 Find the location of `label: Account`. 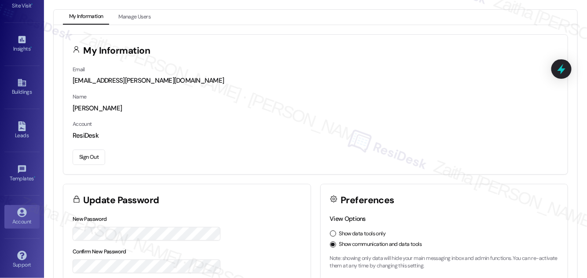

label: Account is located at coordinates (82, 124).